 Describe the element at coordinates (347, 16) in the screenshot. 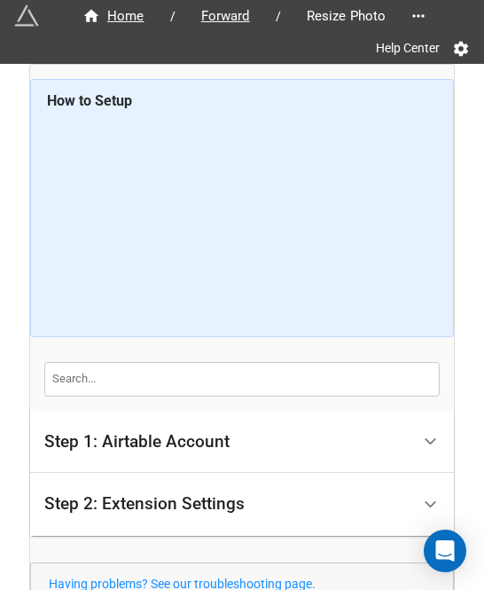

I see `span: Resize Photo` at that location.